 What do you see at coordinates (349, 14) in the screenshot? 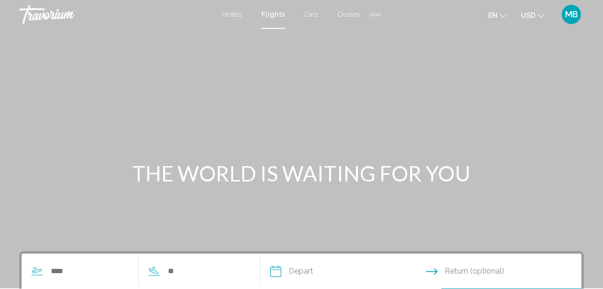
I see `span: Cruises` at bounding box center [349, 14].